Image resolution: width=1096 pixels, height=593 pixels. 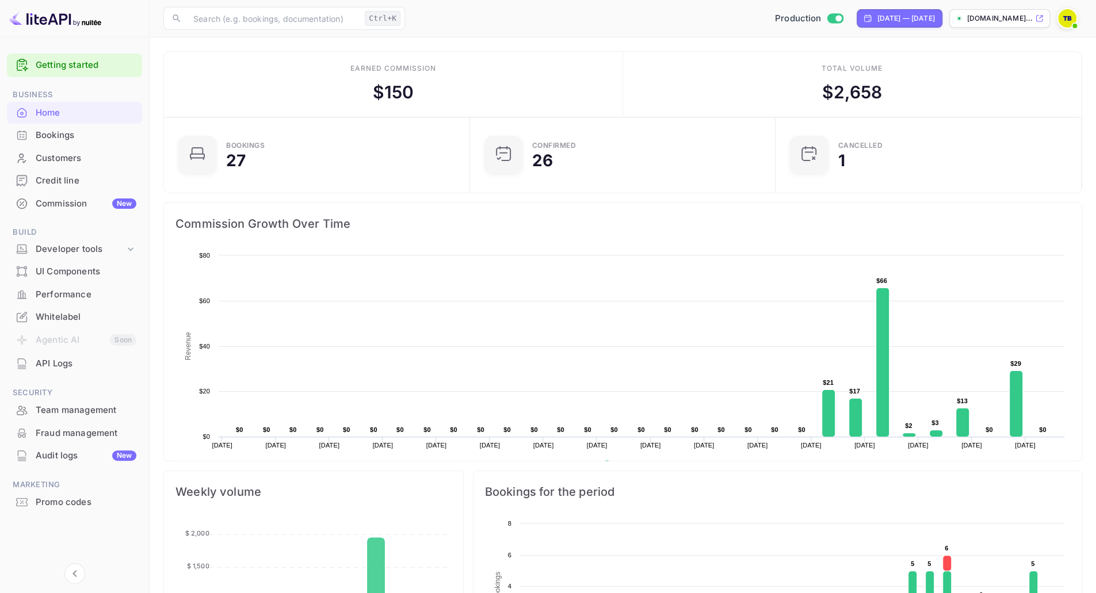 What do you see at coordinates (623, 224) in the screenshot?
I see `span: Commission Growth Over Time` at bounding box center [623, 224].